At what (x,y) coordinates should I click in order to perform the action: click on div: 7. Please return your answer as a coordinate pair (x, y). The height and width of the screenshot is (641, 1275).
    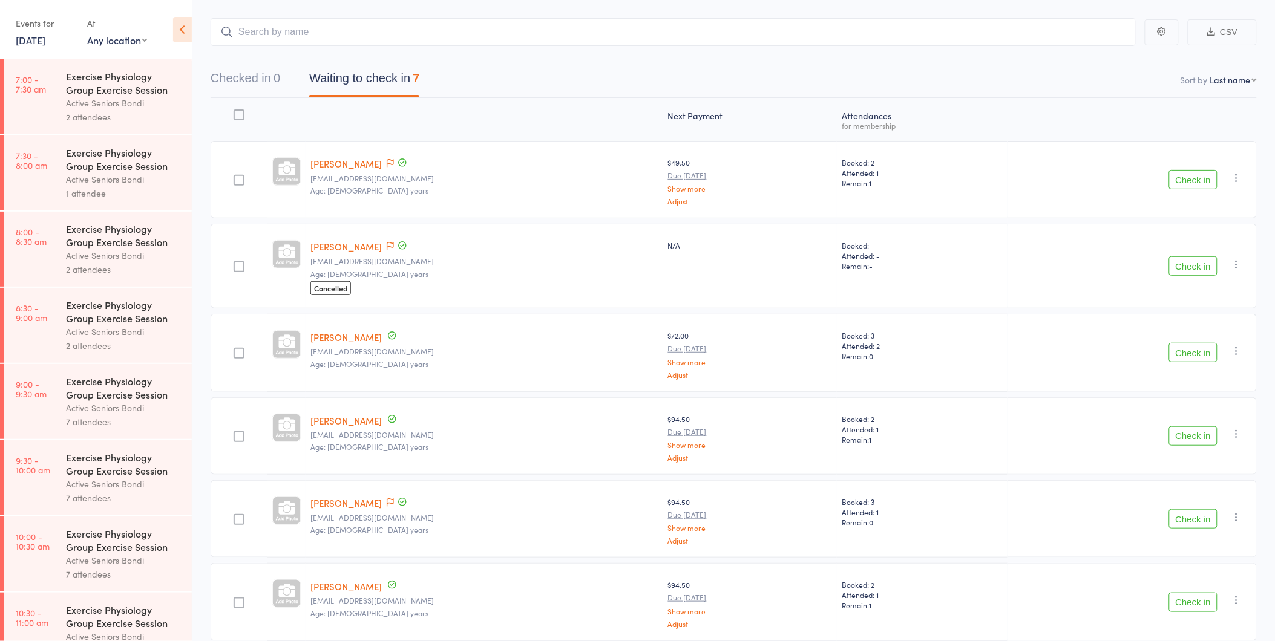
    Looking at the image, I should click on (416, 78).